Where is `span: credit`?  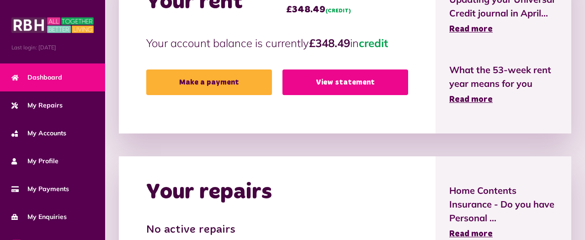 span: credit is located at coordinates (373, 43).